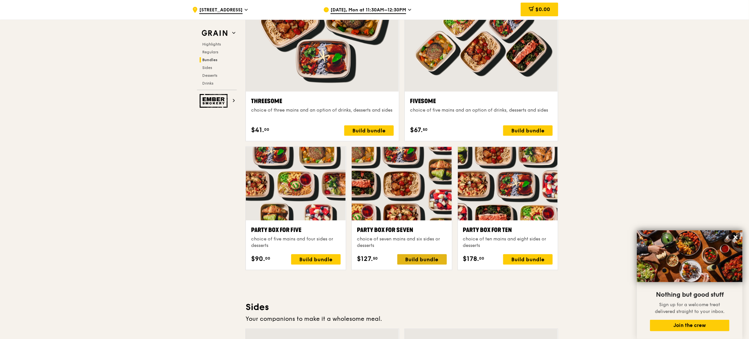 The width and height of the screenshot is (749, 339). I want to click on div: Your companions to make it a wholesome meal., so click(402, 319).